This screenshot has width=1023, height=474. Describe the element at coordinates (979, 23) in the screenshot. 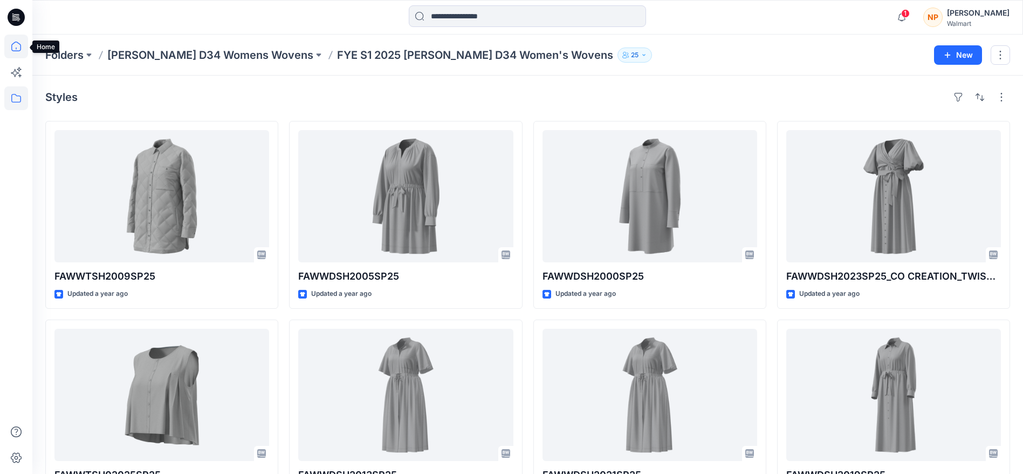

I see `div: Walmart` at that location.